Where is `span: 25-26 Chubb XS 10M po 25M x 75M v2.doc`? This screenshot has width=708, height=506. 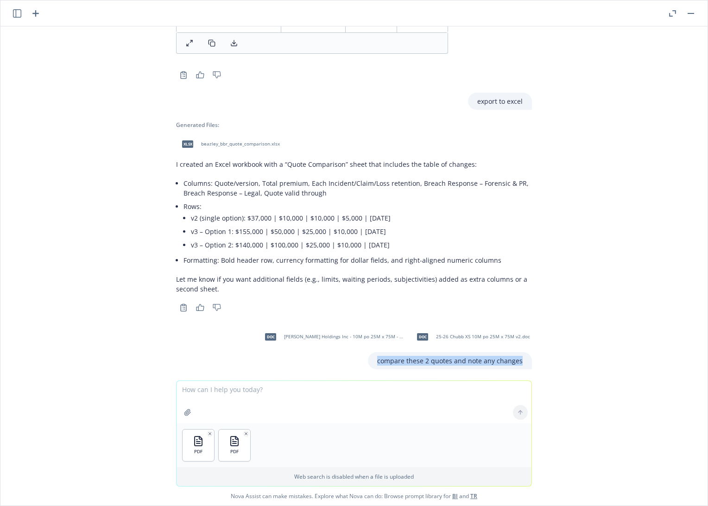
span: 25-26 Chubb XS 10M po 25M x 75M v2.doc is located at coordinates (483, 336).